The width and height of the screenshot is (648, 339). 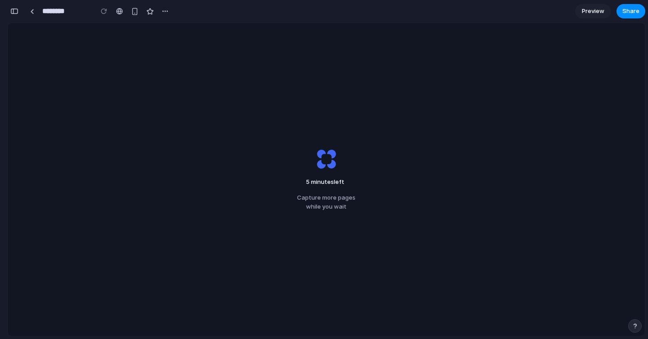 I want to click on span: minutes left, so click(x=326, y=182).